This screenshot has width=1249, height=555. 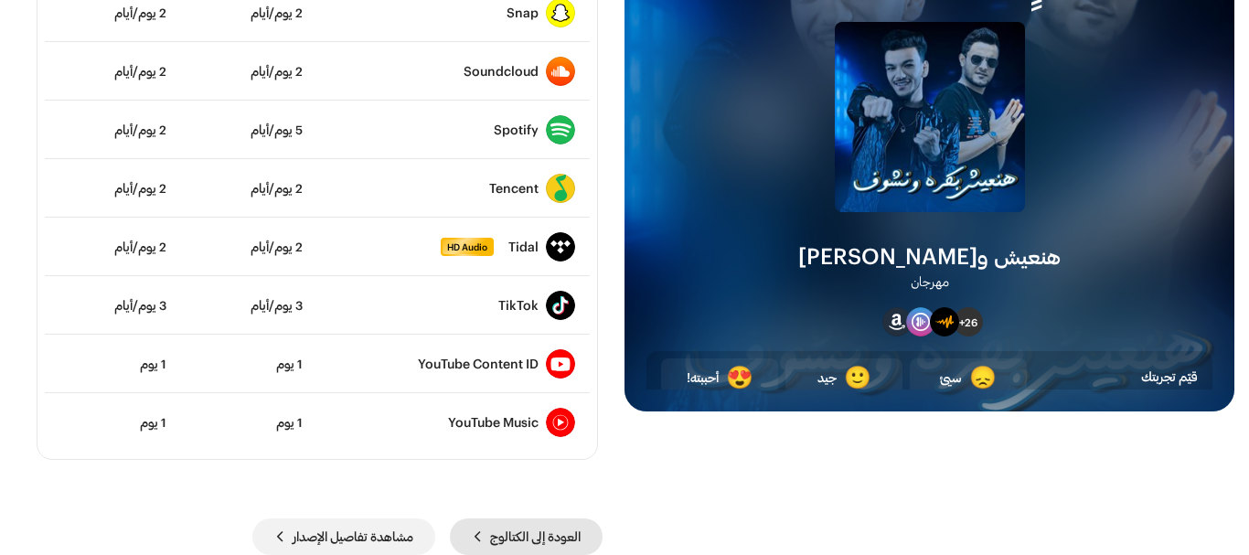 What do you see at coordinates (522, 13) in the screenshot?
I see `div: Snap` at bounding box center [522, 13].